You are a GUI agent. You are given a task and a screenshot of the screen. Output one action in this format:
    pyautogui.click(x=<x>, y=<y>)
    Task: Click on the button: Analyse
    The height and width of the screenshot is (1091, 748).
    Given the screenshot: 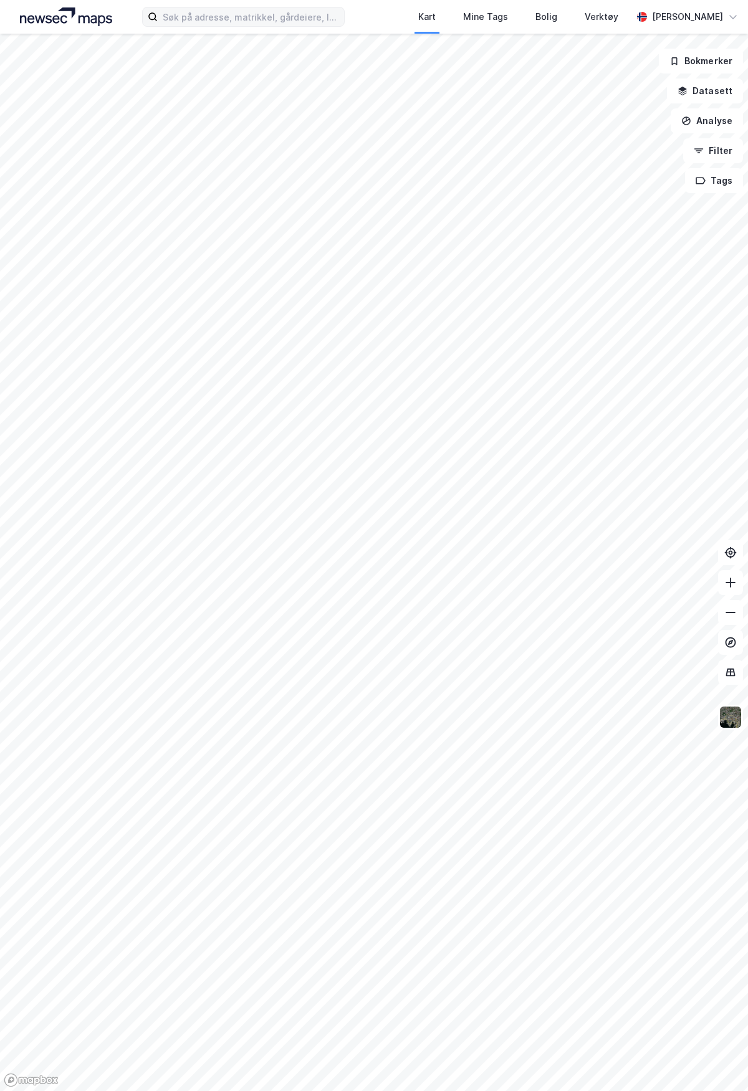 What is the action you would take?
    pyautogui.click(x=707, y=121)
    